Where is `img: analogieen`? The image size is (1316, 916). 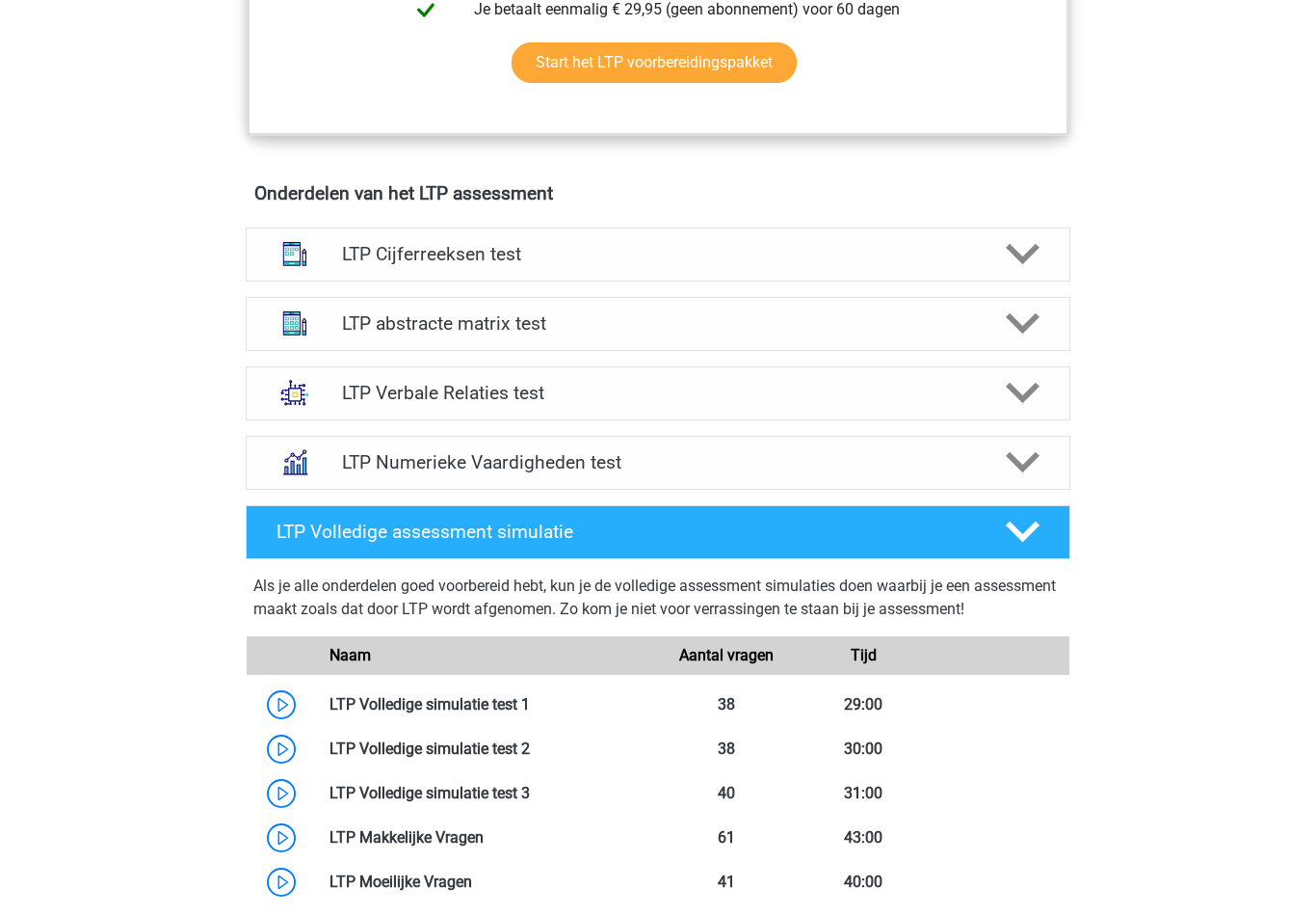
img: analogieen is located at coordinates (295, 393).